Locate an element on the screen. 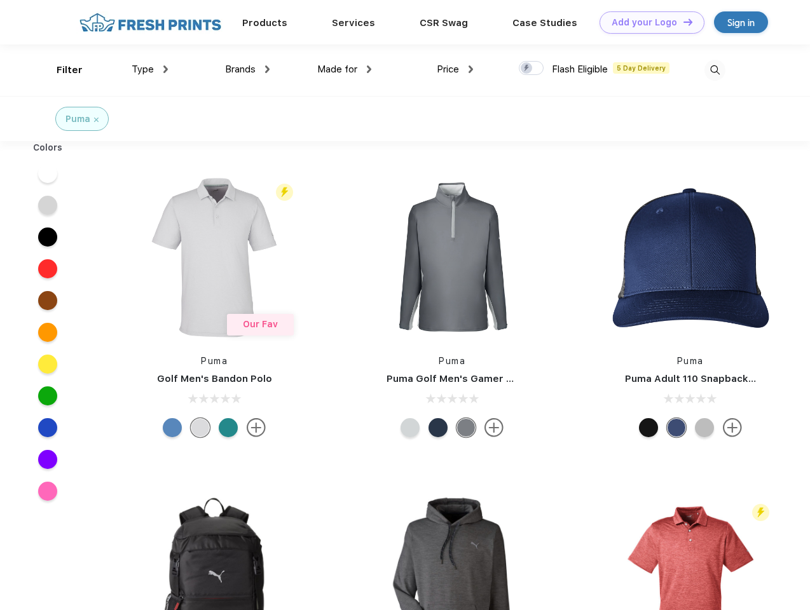 This screenshot has width=810, height=610. div: Green Lagoon is located at coordinates (228, 428).